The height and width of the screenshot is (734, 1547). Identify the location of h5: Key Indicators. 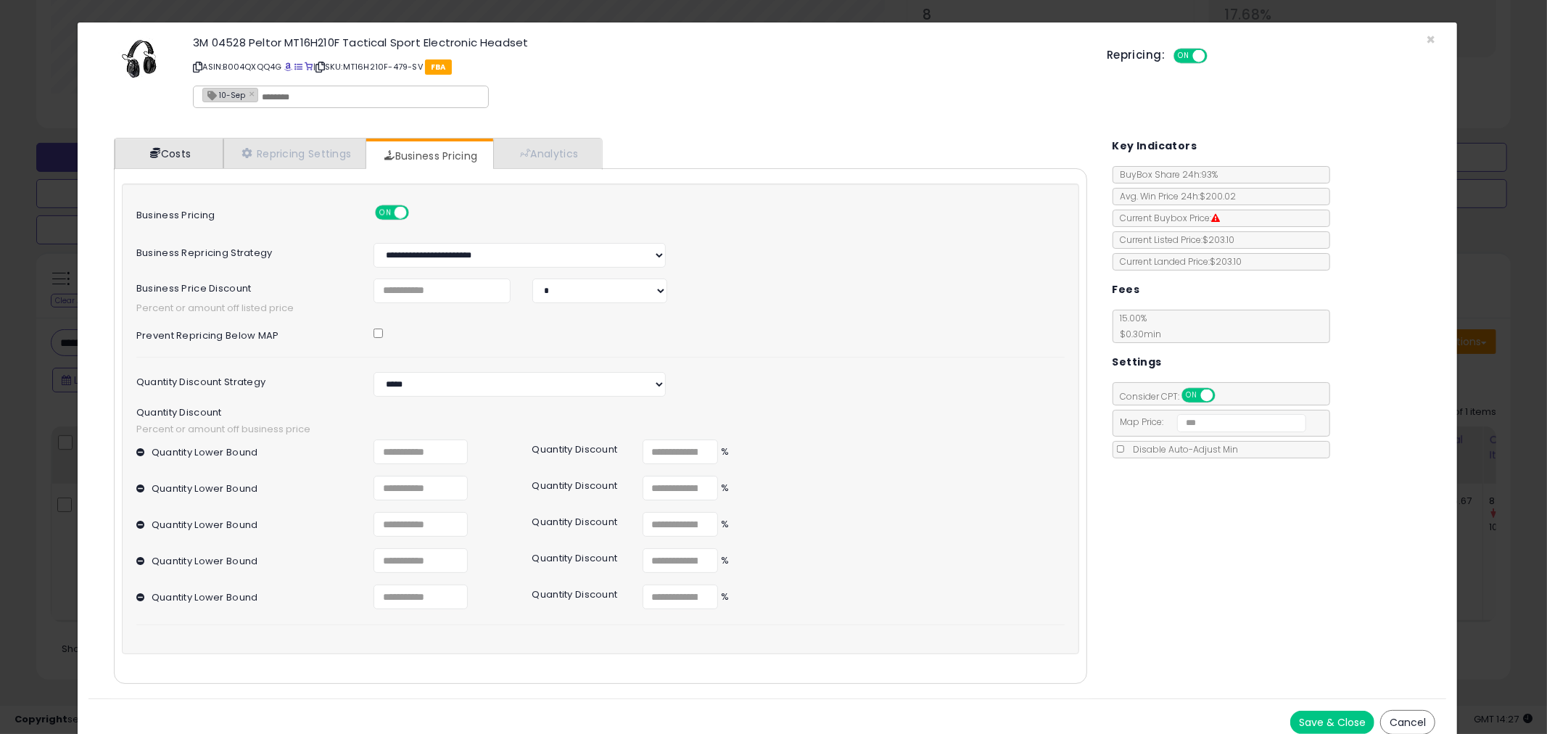
(1155, 146).